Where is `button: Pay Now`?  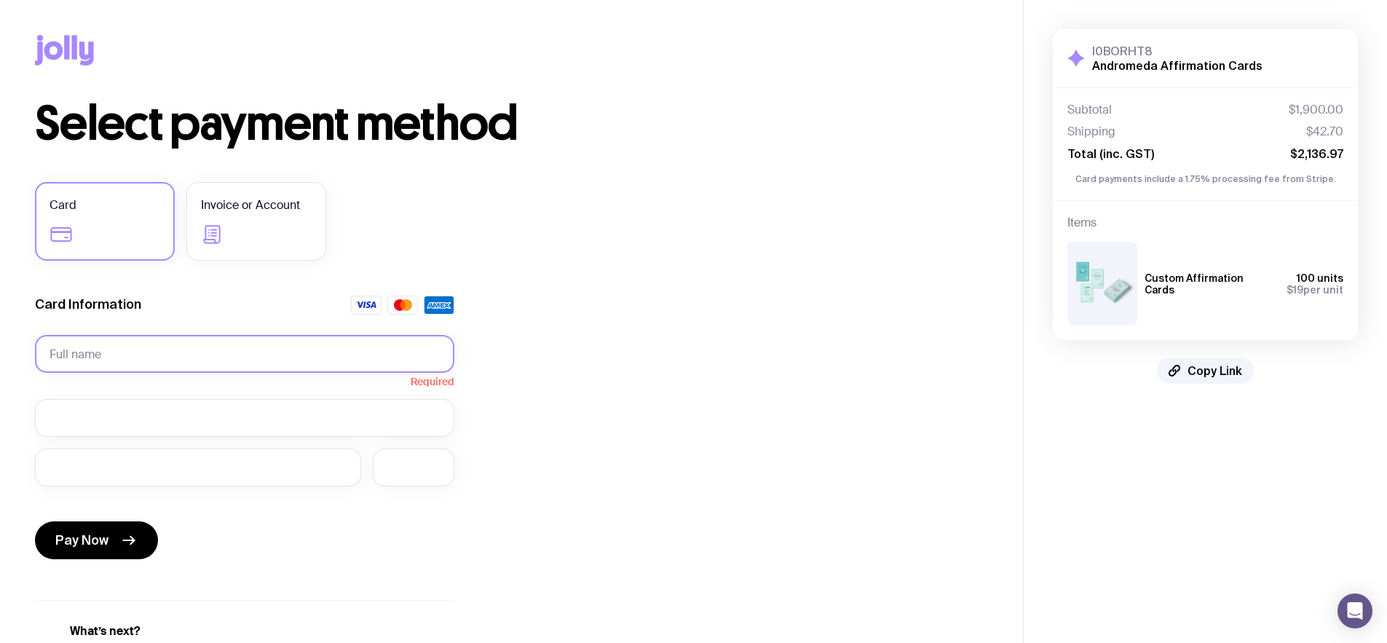
button: Pay Now is located at coordinates (96, 540).